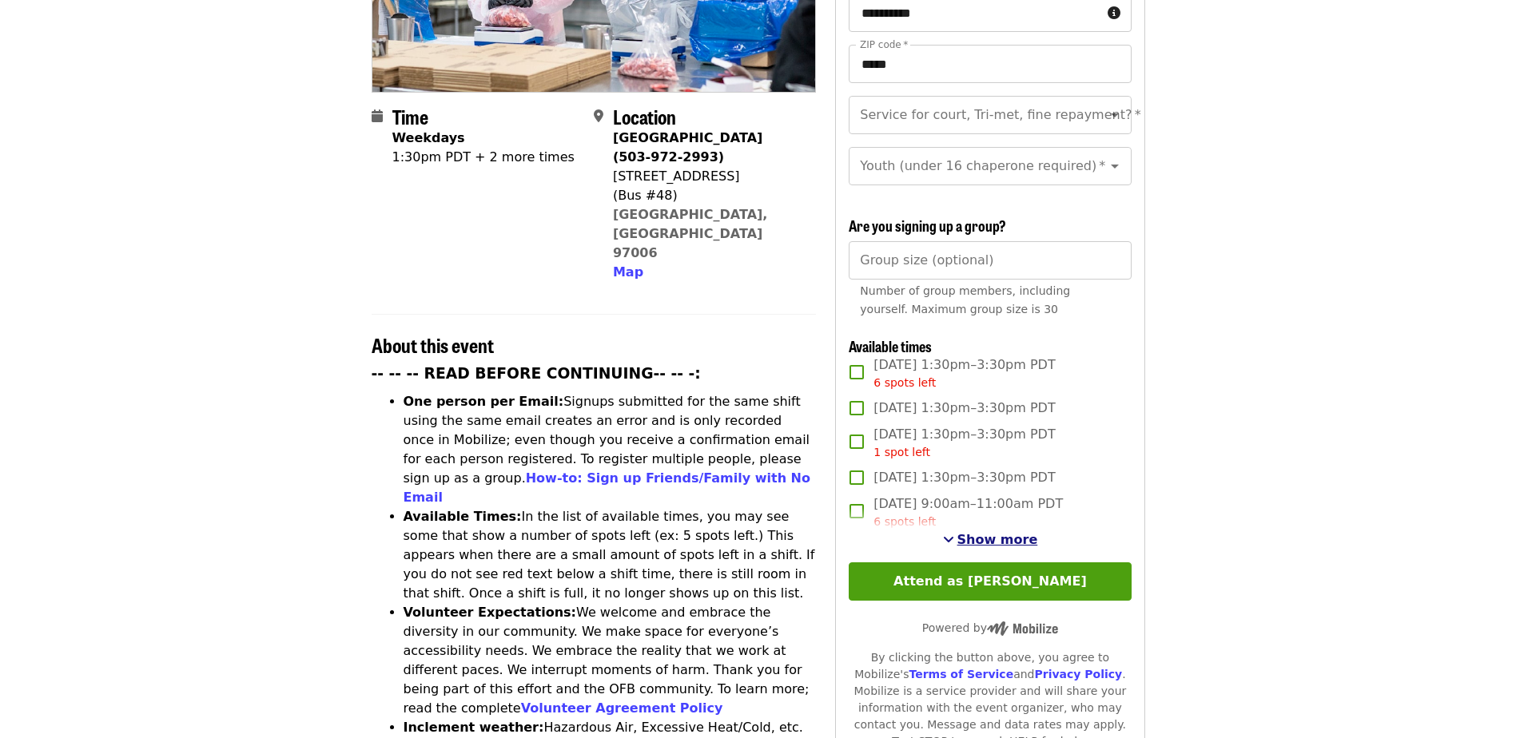  Describe the element at coordinates (410, 116) in the screenshot. I see `span: Time` at that location.